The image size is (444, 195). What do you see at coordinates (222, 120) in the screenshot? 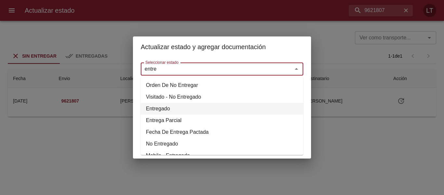
I see `li: Entrega Parcial` at bounding box center [222, 120].